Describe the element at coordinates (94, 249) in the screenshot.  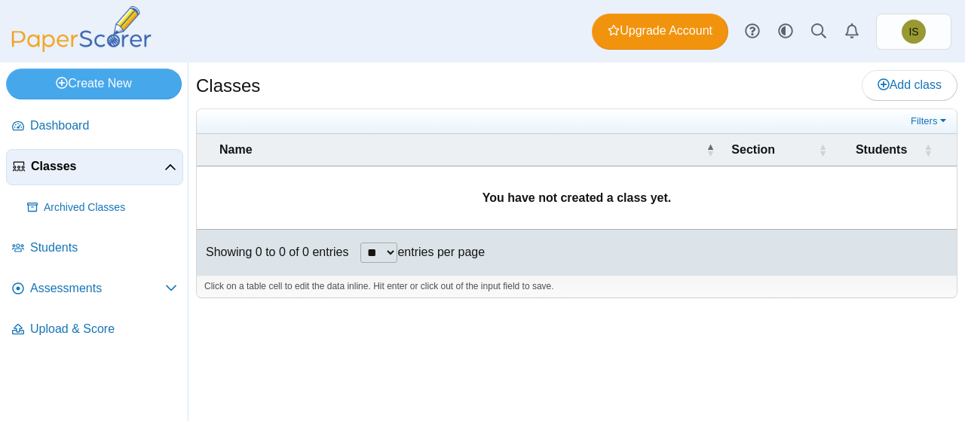
I see `a: Students` at that location.